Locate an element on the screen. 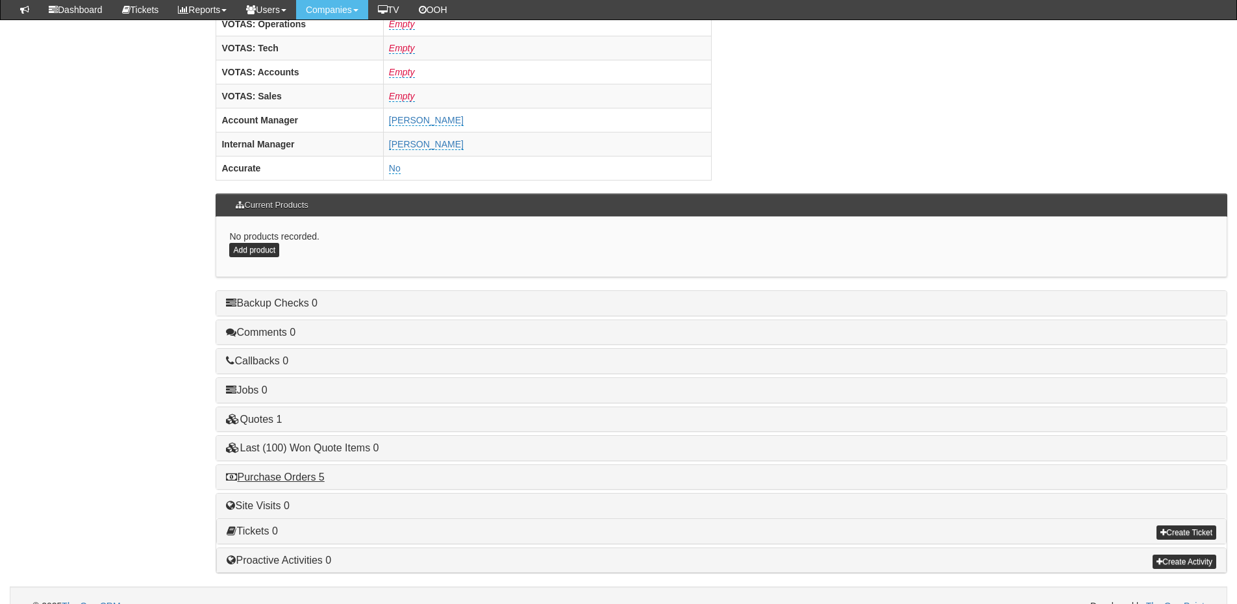  th: VOTAS: Sales is located at coordinates (299, 95).